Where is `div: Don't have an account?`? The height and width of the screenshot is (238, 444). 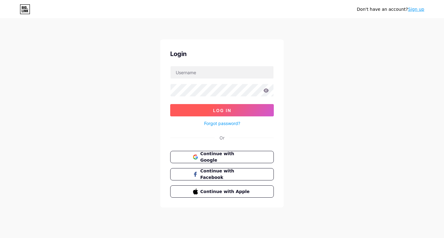
div: Don't have an account? is located at coordinates (390, 9).